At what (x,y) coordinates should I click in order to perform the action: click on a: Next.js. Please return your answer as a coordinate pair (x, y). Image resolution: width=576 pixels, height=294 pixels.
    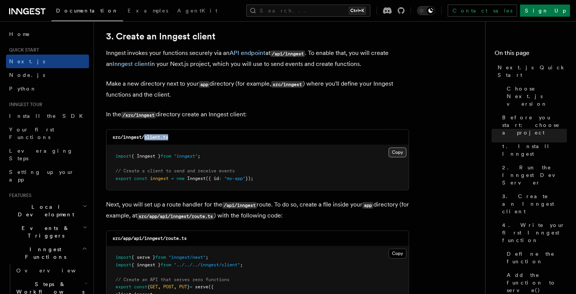
    Looking at the image, I should click on (47, 61).